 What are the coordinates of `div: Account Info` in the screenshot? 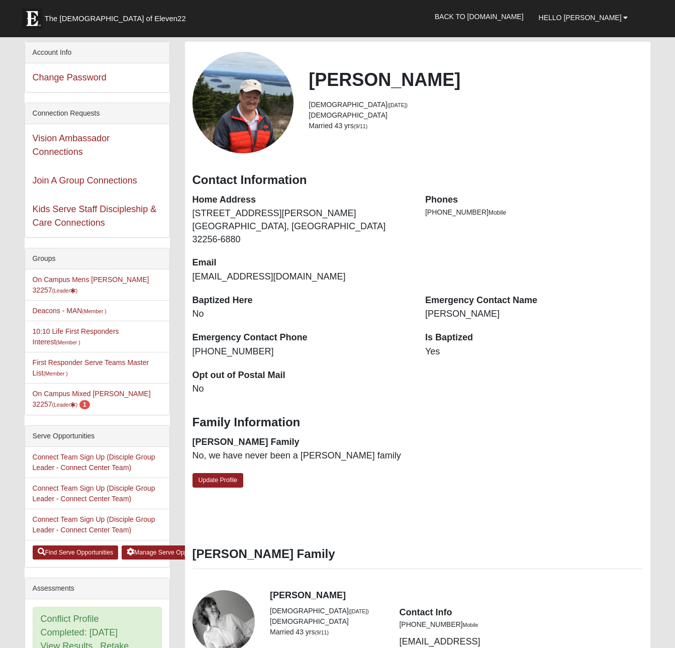 It's located at (97, 53).